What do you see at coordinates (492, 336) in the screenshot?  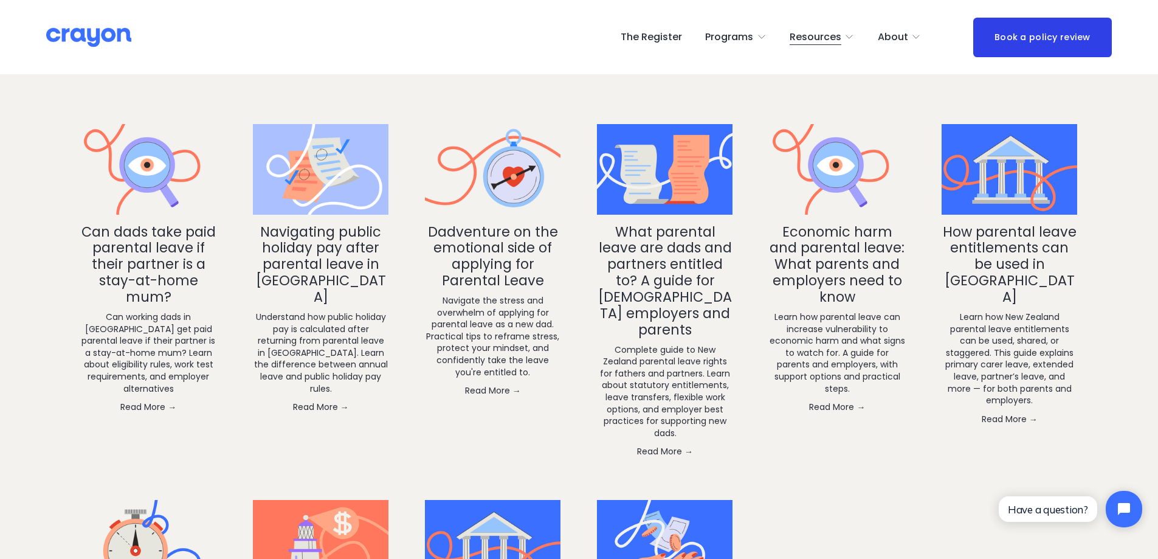 I see `p: Navigate the stress and overwhelm of applying for parental leave as a new dad. Practical tips to ...` at bounding box center [492, 336].